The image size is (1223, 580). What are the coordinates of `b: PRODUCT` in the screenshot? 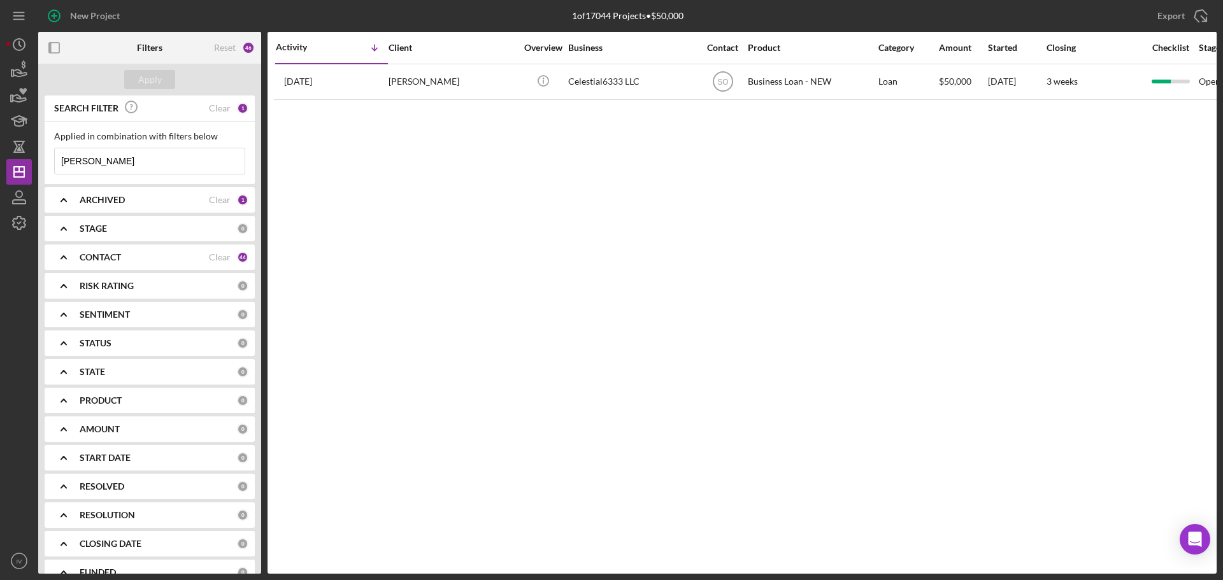 It's located at (101, 401).